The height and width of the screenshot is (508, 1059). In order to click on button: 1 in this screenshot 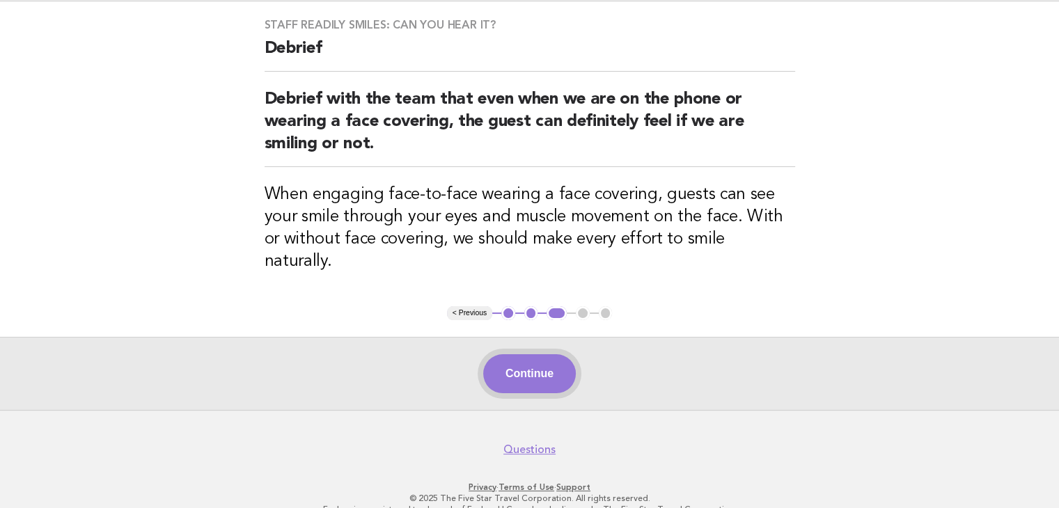, I will do `click(508, 313)`.